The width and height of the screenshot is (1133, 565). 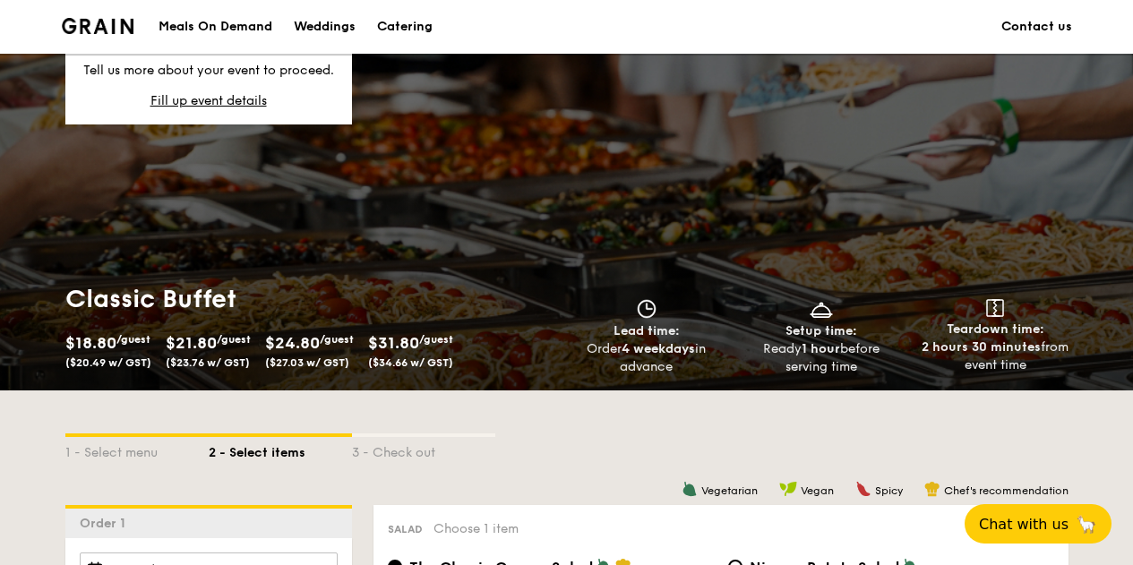 I want to click on span: $18.80, so click(x=90, y=343).